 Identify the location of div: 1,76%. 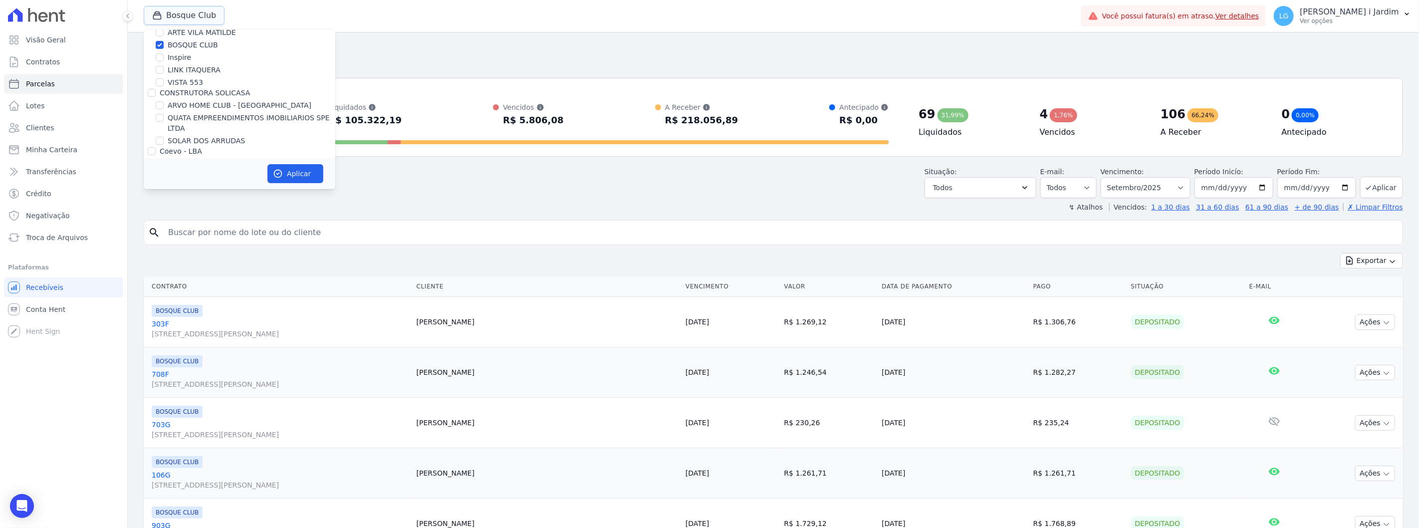
(1063, 115).